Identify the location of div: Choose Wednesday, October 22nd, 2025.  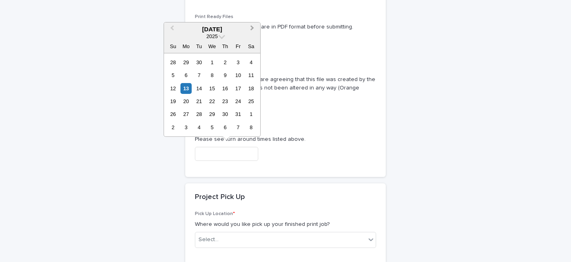
(212, 101).